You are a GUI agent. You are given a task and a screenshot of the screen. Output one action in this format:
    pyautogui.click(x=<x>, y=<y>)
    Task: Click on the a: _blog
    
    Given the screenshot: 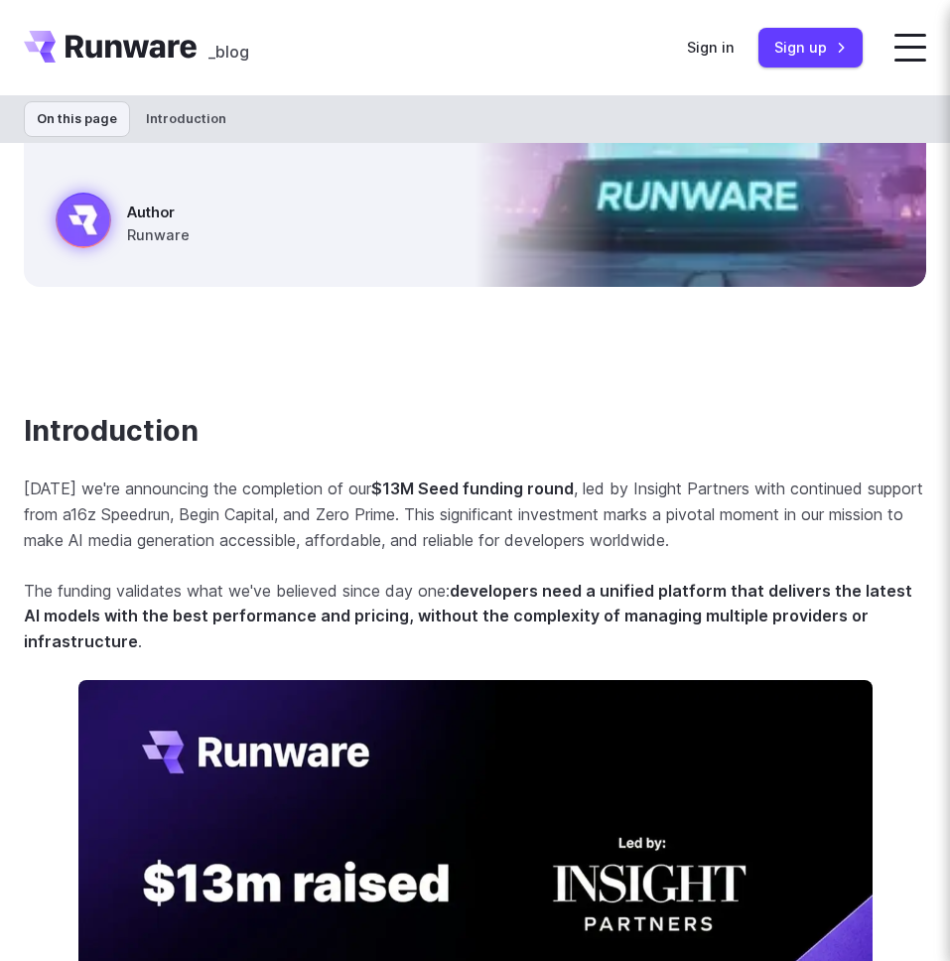 What is the action you would take?
    pyautogui.click(x=228, y=47)
    